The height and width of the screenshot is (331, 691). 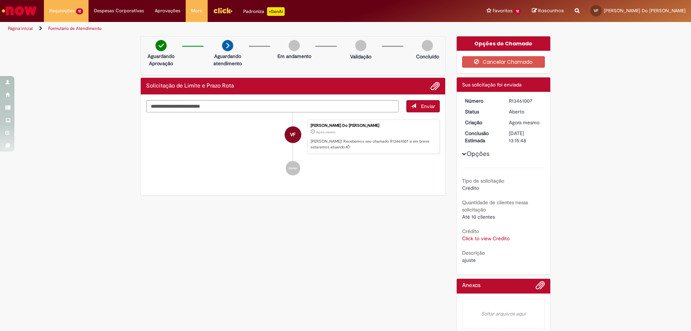 I want to click on img: ServiceNow, so click(x=19, y=11).